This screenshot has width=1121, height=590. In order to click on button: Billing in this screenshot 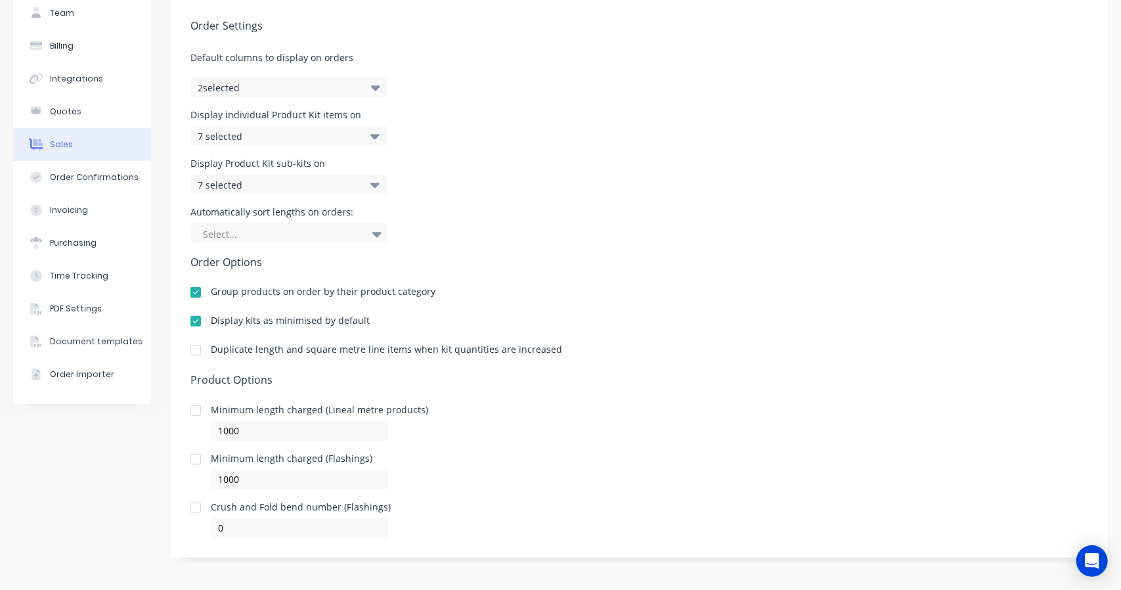, I will do `click(82, 46)`.